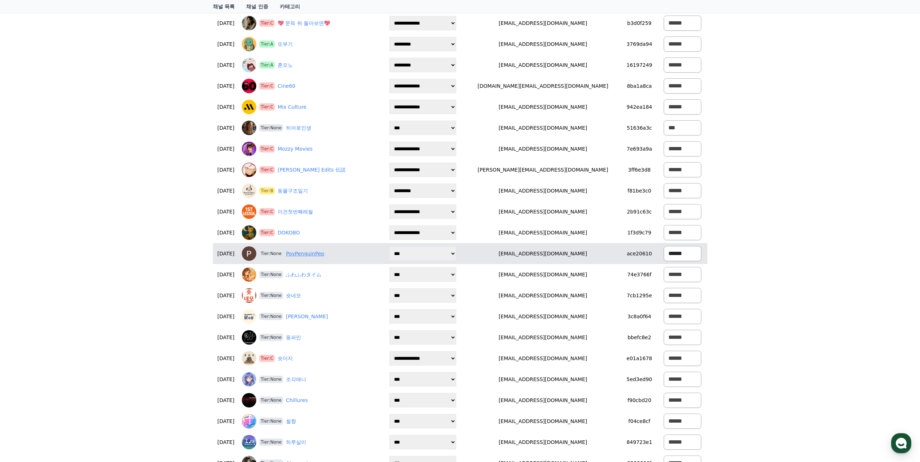 This screenshot has width=920, height=462. Describe the element at coordinates (639, 442) in the screenshot. I see `td: 849723e1` at that location.